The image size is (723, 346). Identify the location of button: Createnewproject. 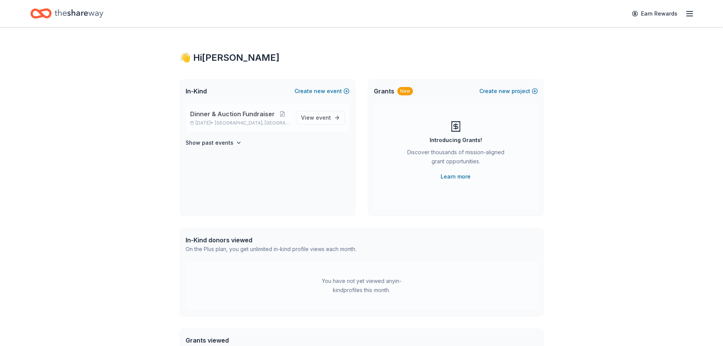
(509, 91).